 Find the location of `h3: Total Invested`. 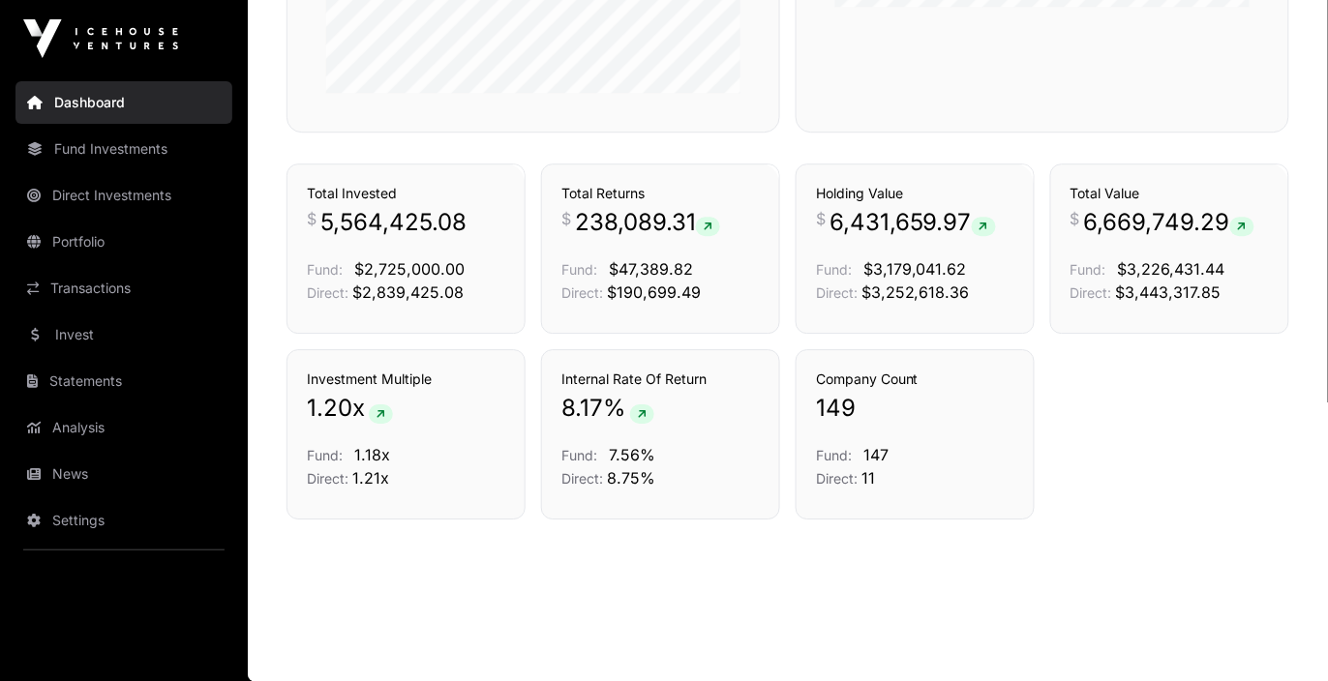

h3: Total Invested is located at coordinates (406, 194).